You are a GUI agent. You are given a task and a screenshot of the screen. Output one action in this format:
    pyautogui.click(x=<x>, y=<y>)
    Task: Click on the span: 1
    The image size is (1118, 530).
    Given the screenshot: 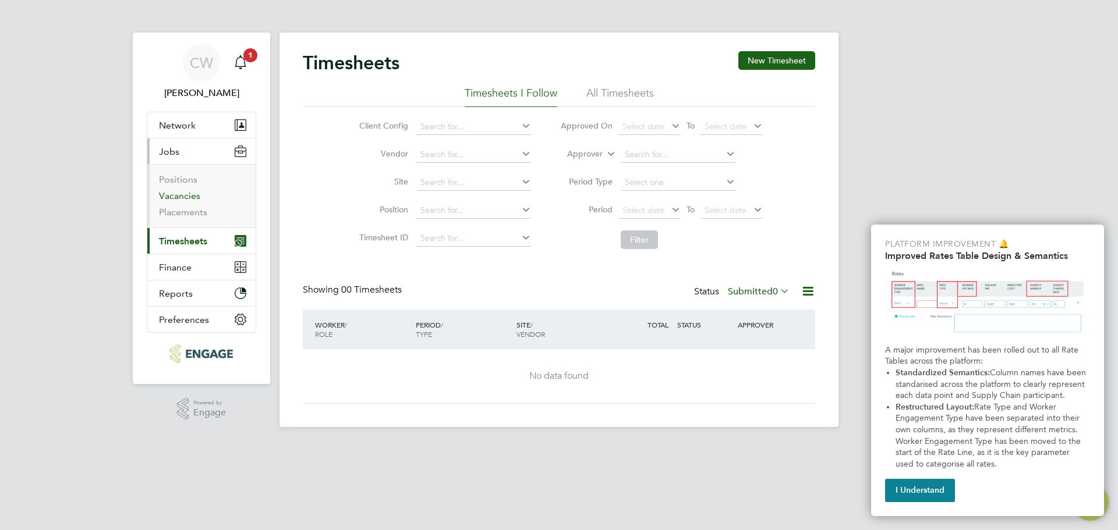 What is the action you would take?
    pyautogui.click(x=250, y=55)
    